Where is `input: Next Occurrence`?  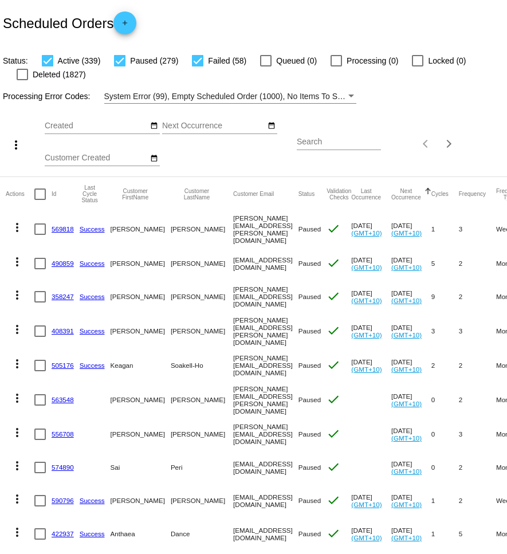
input: Next Occurrence is located at coordinates (214, 126).